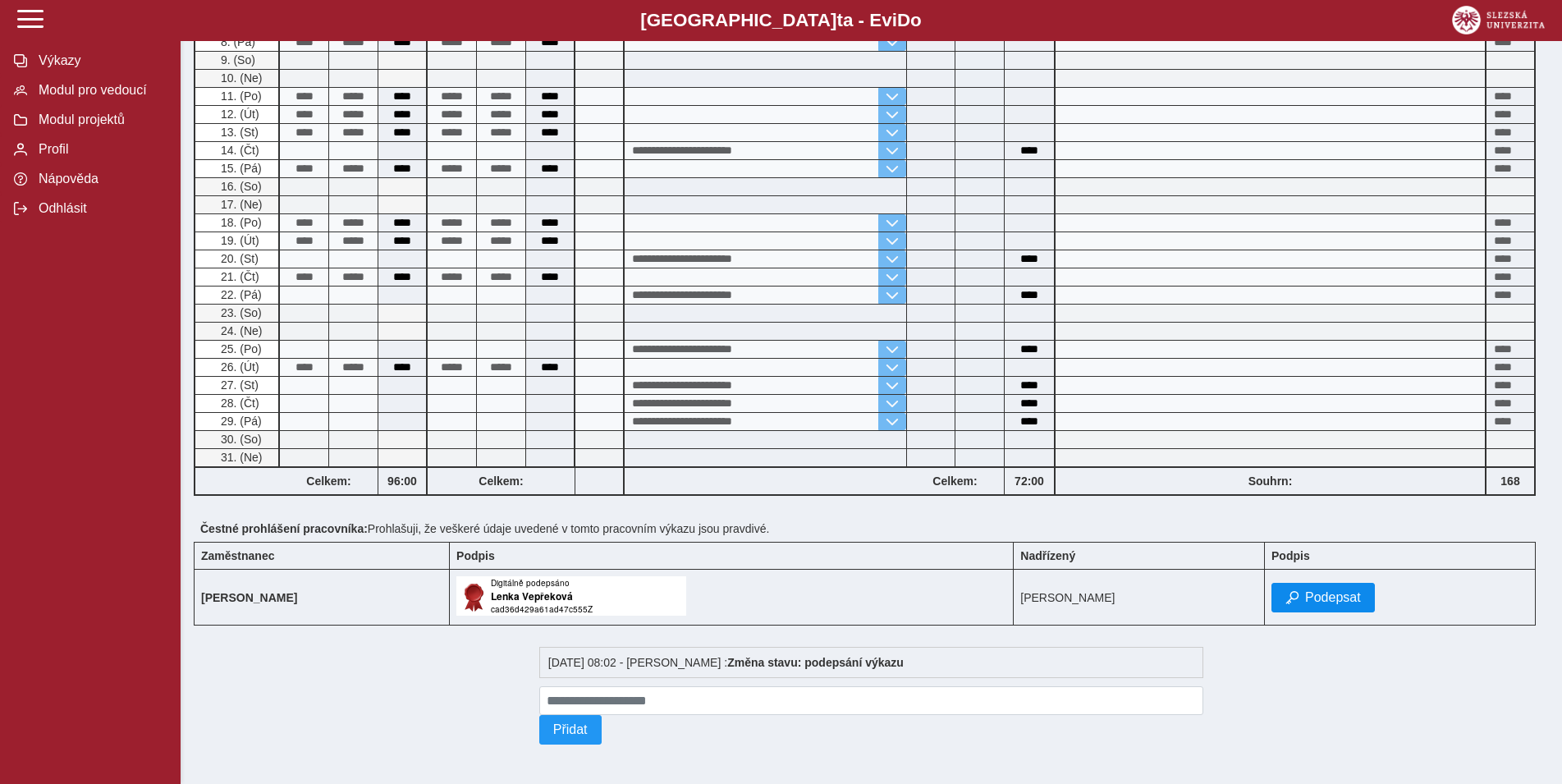 This screenshot has width=1562, height=784. I want to click on b: Nadřízený, so click(1047, 555).